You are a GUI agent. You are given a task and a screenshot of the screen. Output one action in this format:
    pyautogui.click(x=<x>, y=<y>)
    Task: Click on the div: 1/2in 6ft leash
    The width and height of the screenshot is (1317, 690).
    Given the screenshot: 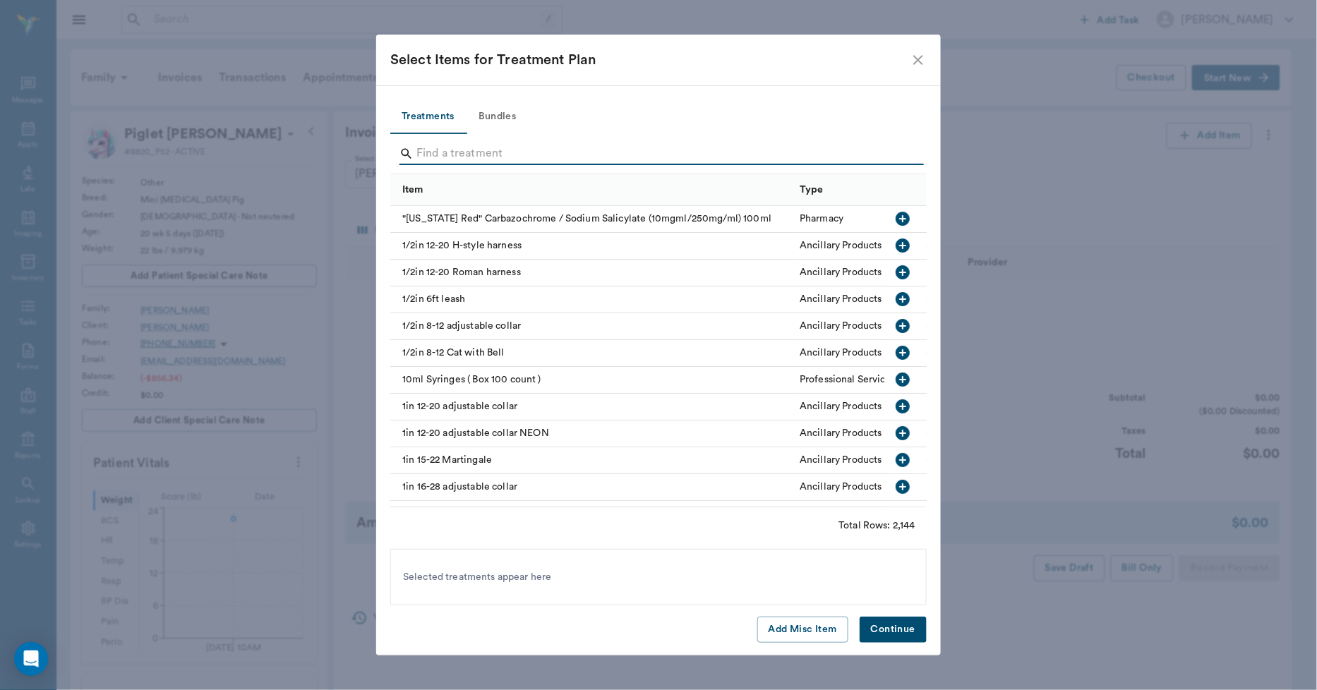 What is the action you would take?
    pyautogui.click(x=591, y=300)
    